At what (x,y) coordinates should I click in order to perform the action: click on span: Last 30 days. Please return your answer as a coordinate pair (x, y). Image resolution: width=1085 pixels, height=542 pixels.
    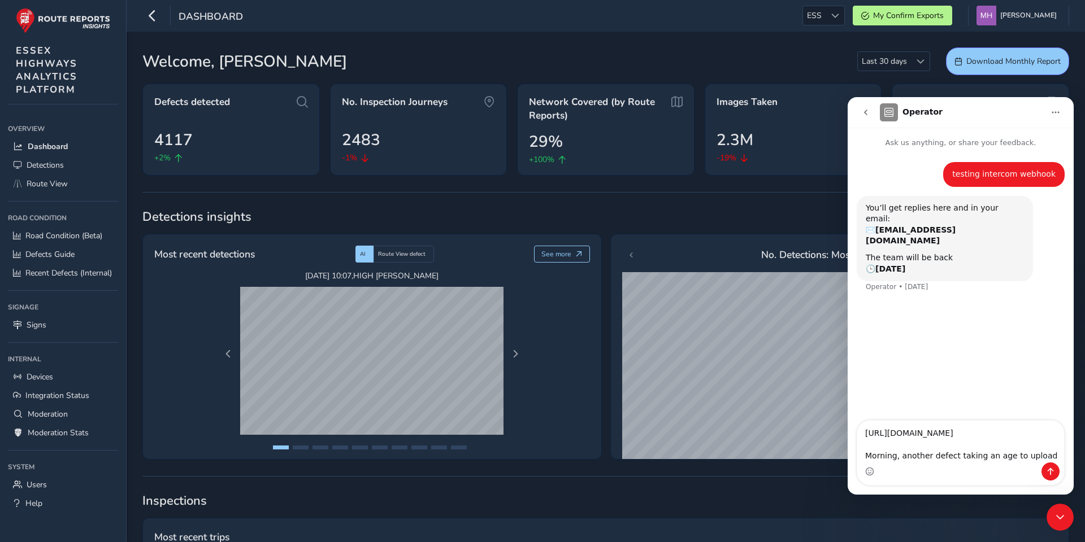
    Looking at the image, I should click on (884, 61).